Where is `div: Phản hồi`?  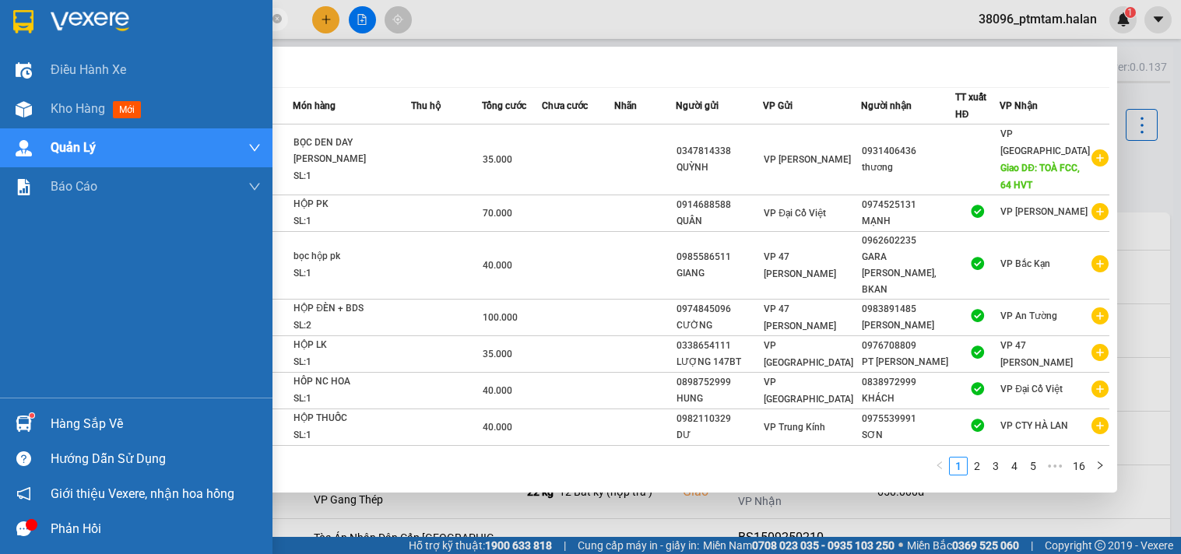
div: Phản hồi is located at coordinates (156, 529).